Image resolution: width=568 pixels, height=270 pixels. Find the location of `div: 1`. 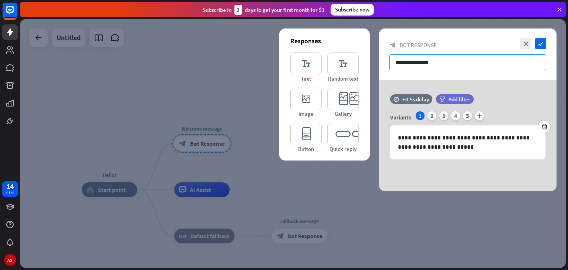

div: 1 is located at coordinates (420, 116).